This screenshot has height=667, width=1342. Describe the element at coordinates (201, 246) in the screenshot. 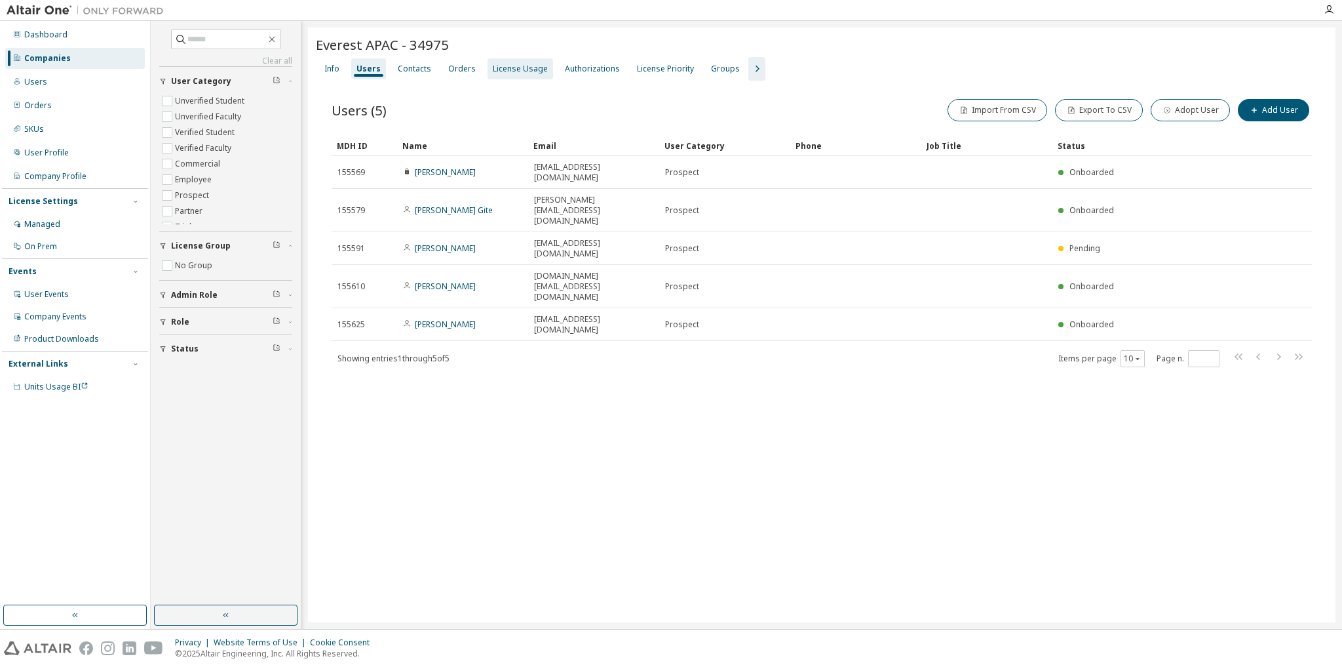

I see `span: License Group` at that location.